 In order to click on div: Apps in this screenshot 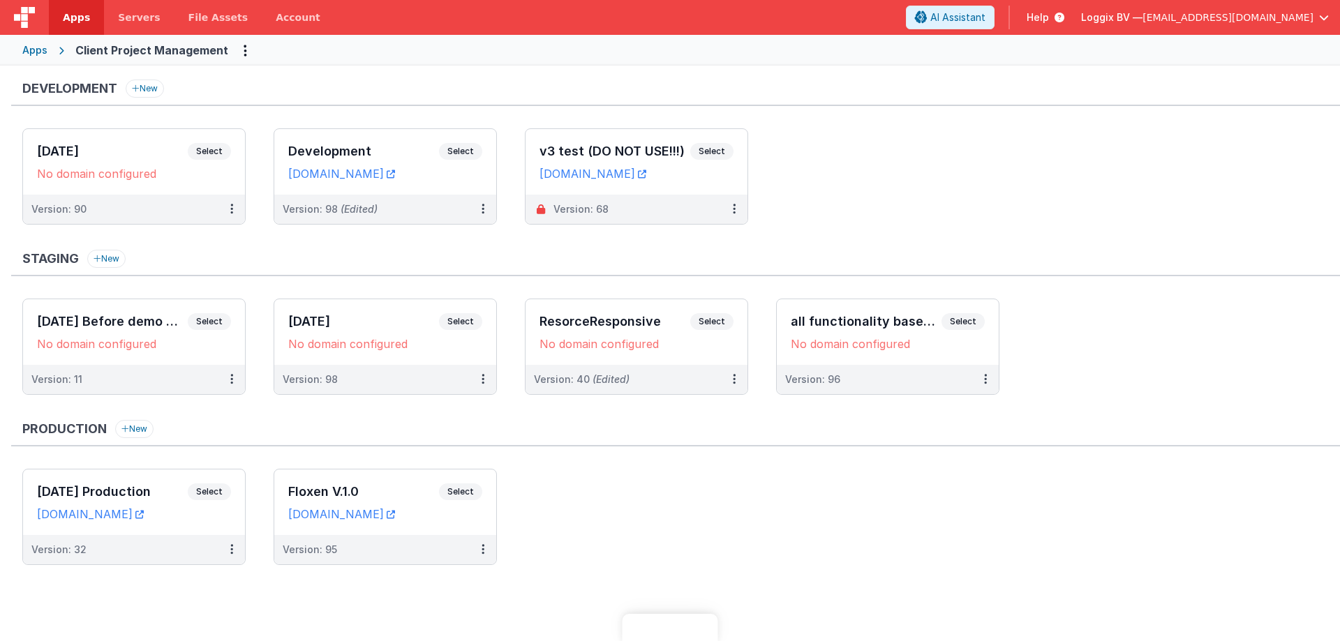, I will do `click(35, 50)`.